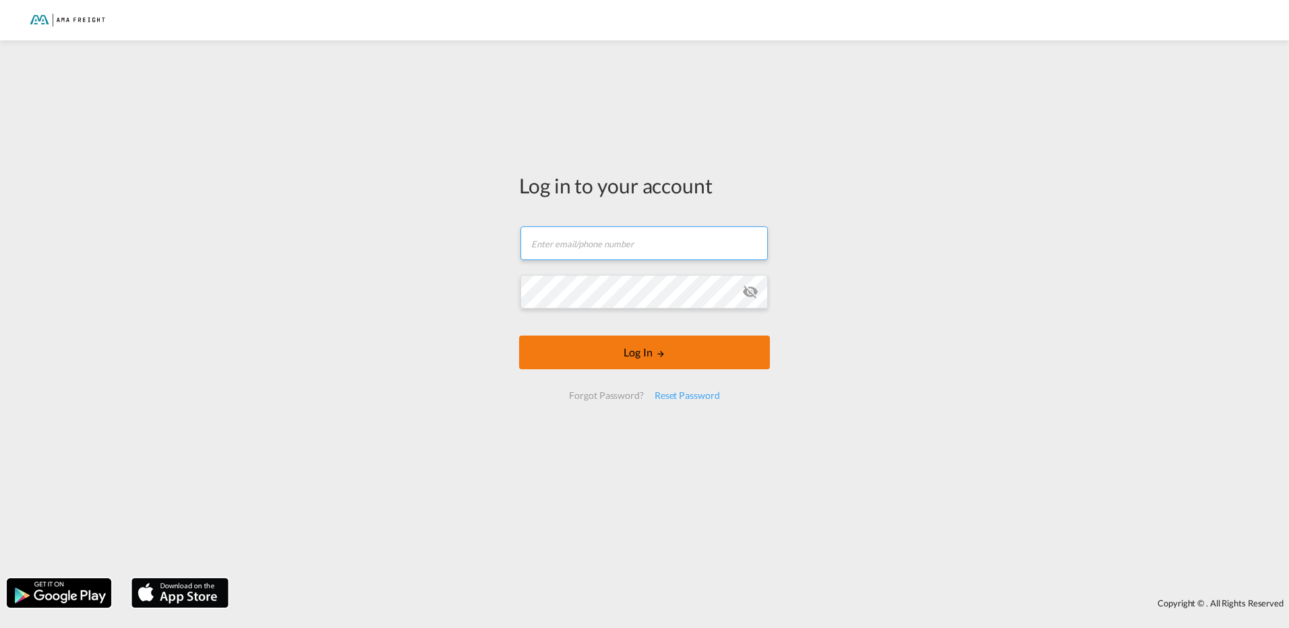  What do you see at coordinates (762, 603) in the screenshot?
I see `div: Copyright © . All Rights Reserved` at bounding box center [762, 603].